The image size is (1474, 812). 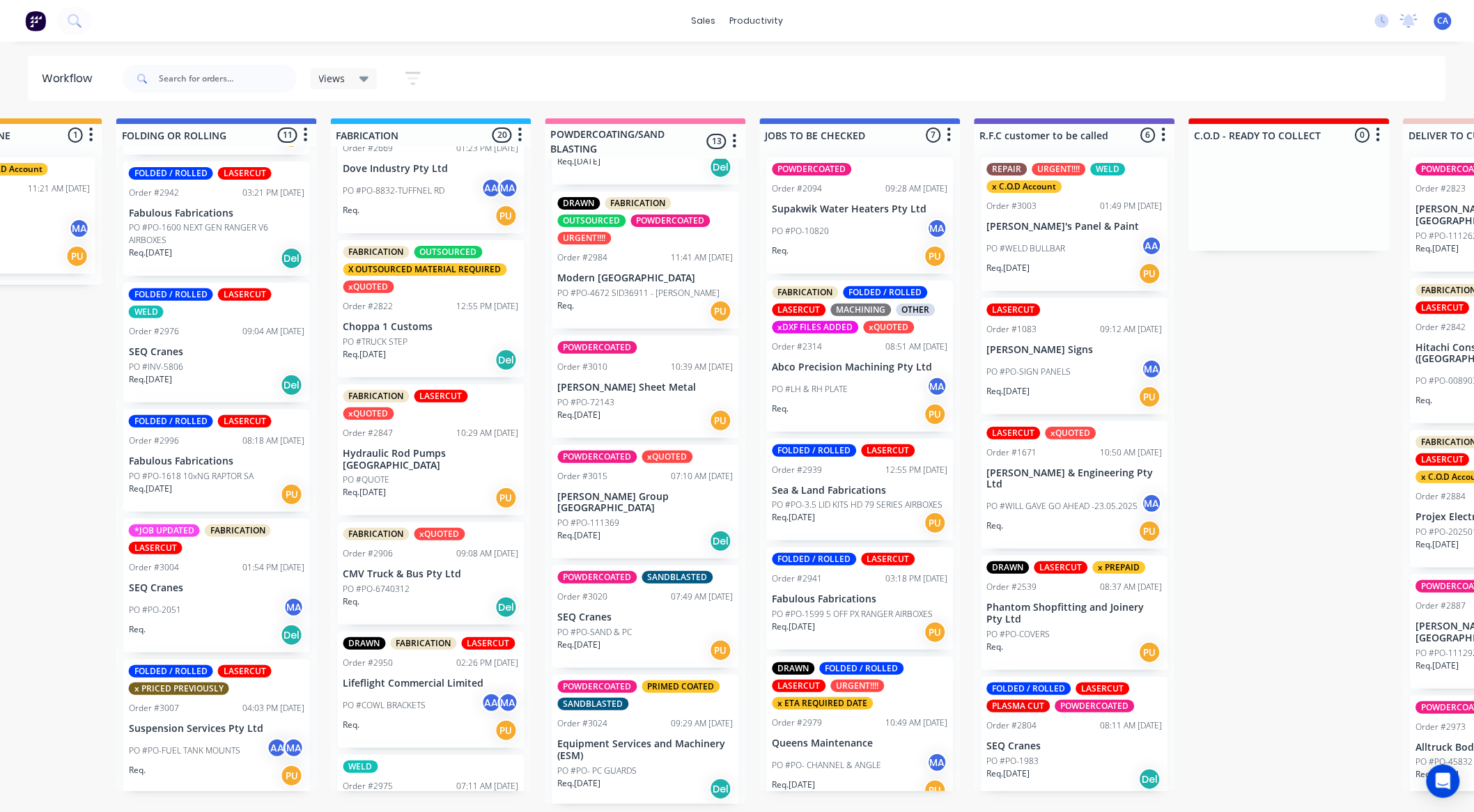 I want to click on p: Suspension Services Pty Ltd, so click(x=217, y=729).